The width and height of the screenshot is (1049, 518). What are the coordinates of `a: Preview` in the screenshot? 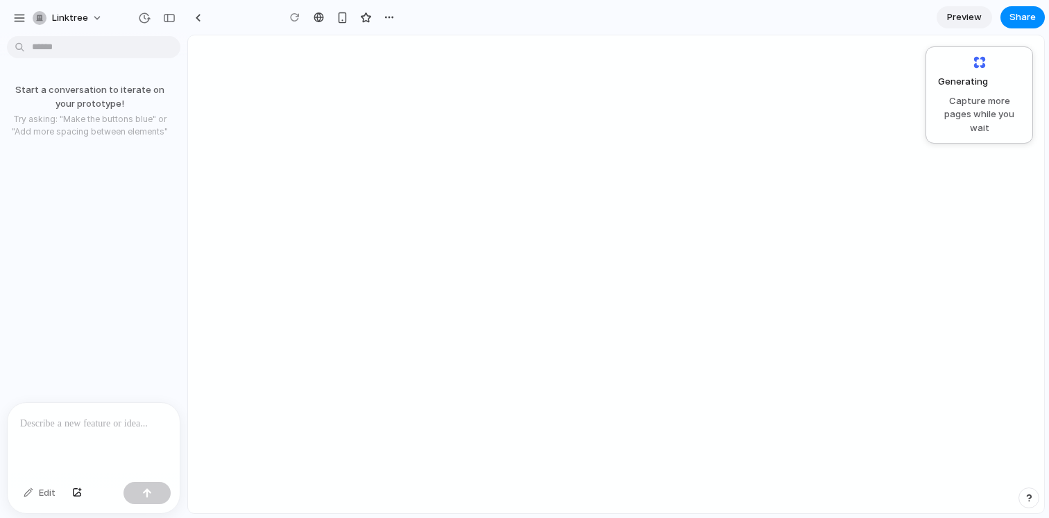 It's located at (964, 17).